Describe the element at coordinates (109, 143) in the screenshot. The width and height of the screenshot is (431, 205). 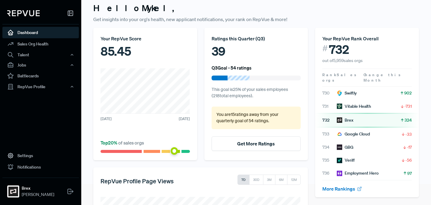
I see `span: Top 20 %` at that location.